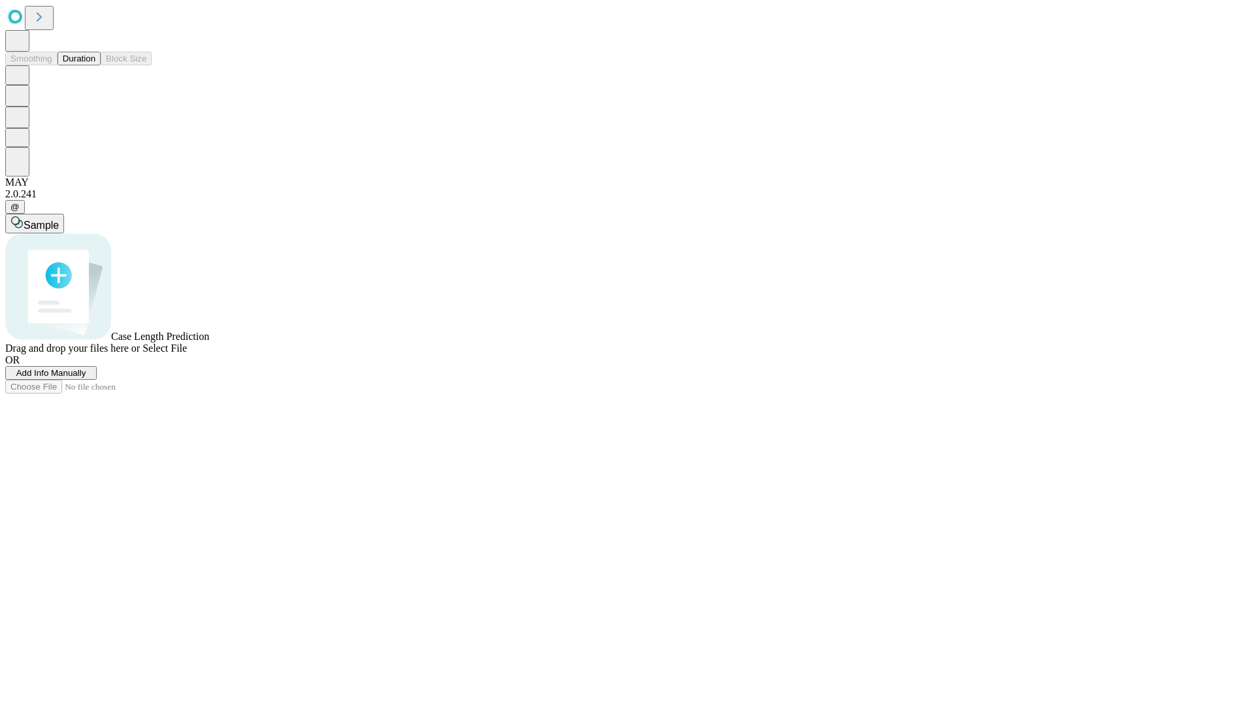  What do you see at coordinates (79, 58) in the screenshot?
I see `button: Duration` at bounding box center [79, 58].